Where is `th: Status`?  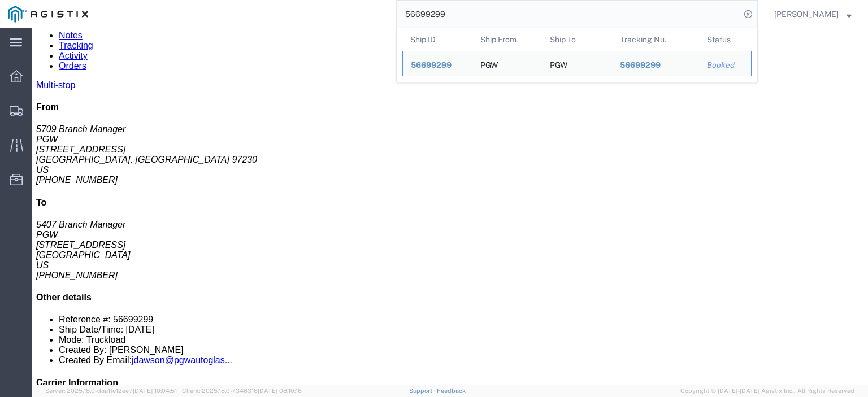
th: Status is located at coordinates (725, 40).